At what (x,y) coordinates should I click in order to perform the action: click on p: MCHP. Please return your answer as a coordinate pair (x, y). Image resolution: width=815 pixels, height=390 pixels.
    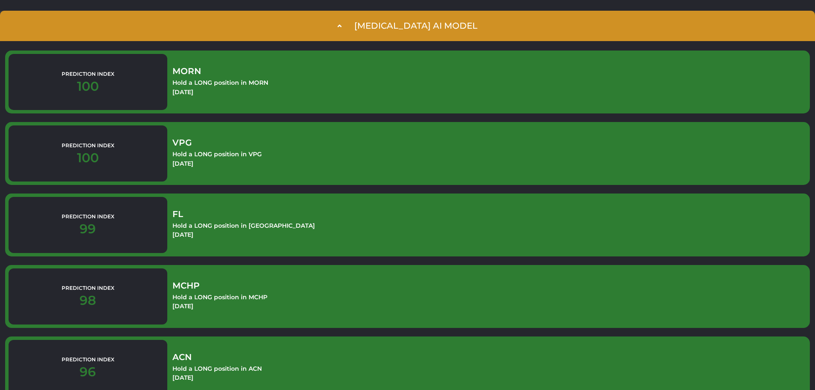
    Looking at the image, I should click on (490, 286).